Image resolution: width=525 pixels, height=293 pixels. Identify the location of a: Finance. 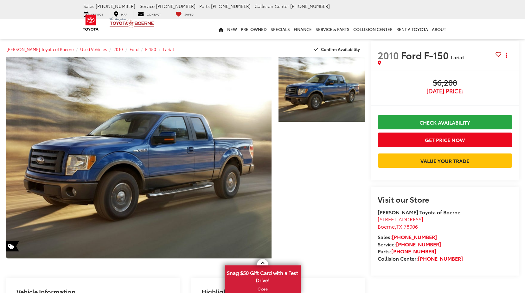
(303, 29).